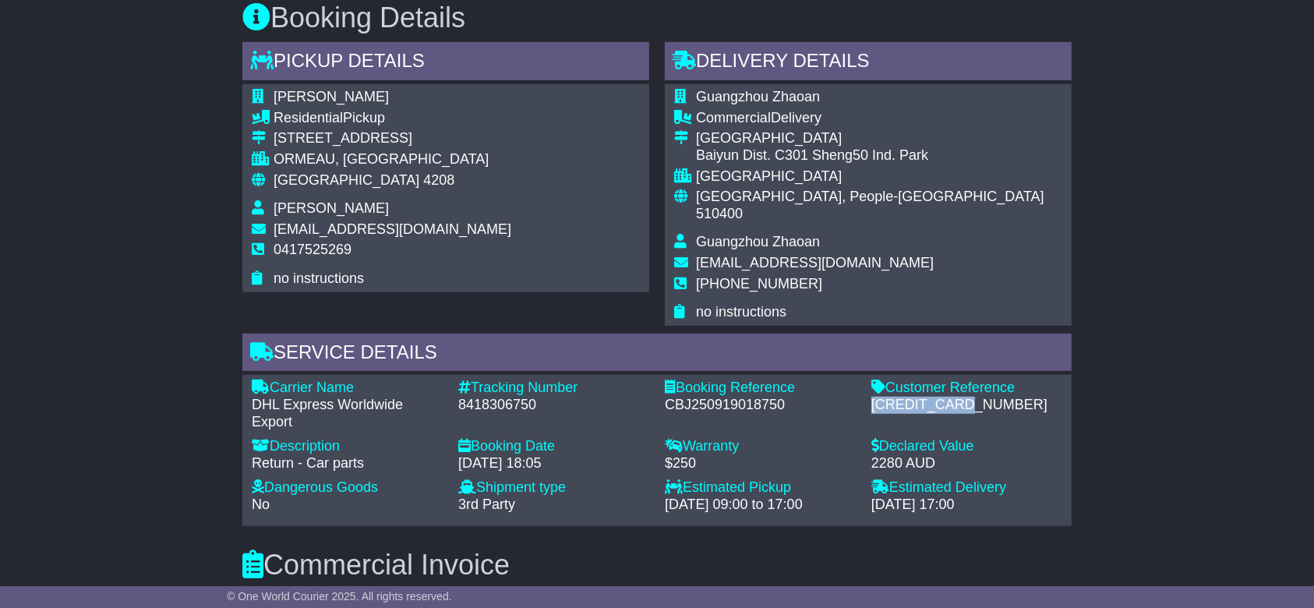 The width and height of the screenshot is (1314, 608). What do you see at coordinates (879, 156) in the screenshot?
I see `div: Baiyun Dist. C301 Sheng50 Ind. Park` at bounding box center [879, 156].